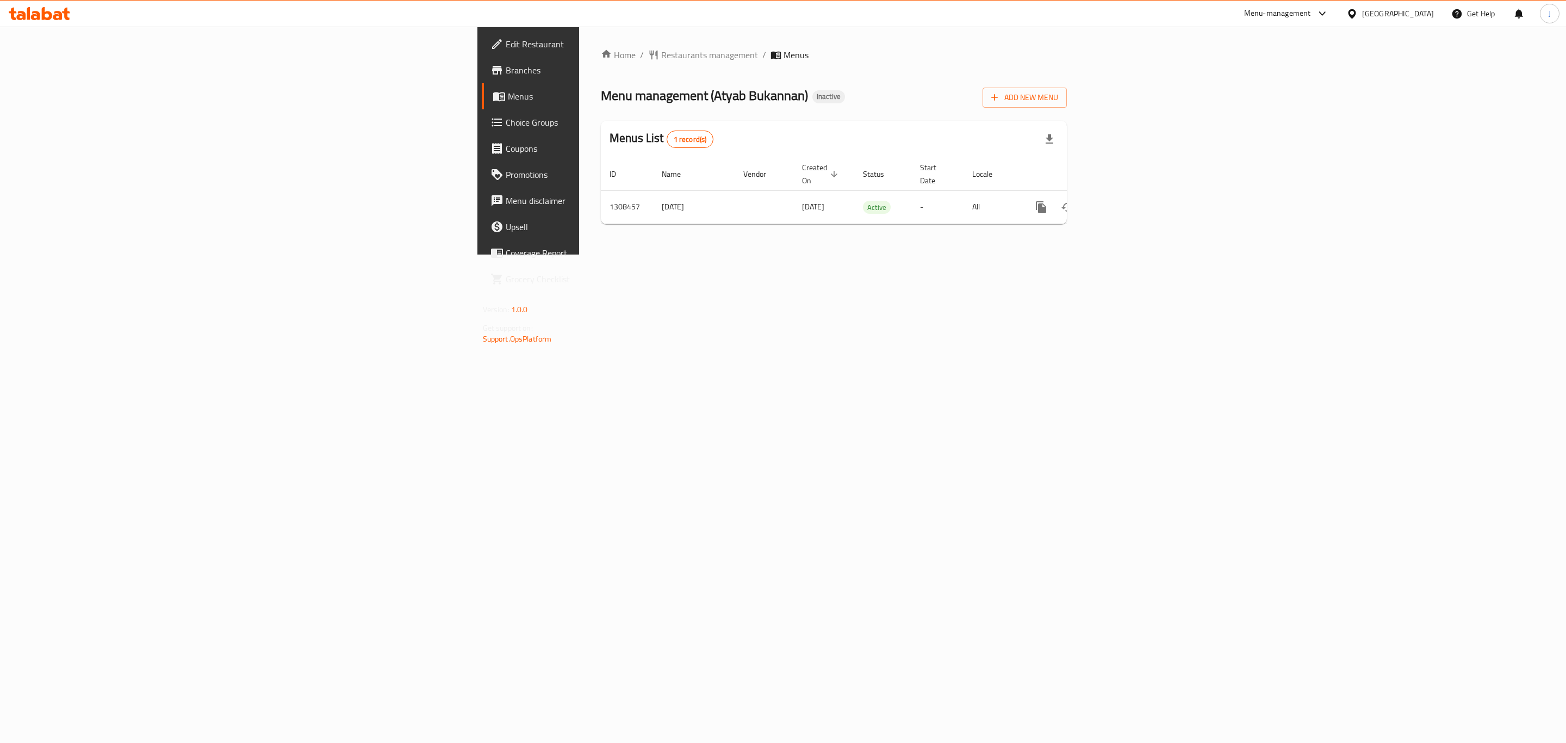 The width and height of the screenshot is (1566, 743). What do you see at coordinates (829, 97) in the screenshot?
I see `div: Inactive` at bounding box center [829, 97].